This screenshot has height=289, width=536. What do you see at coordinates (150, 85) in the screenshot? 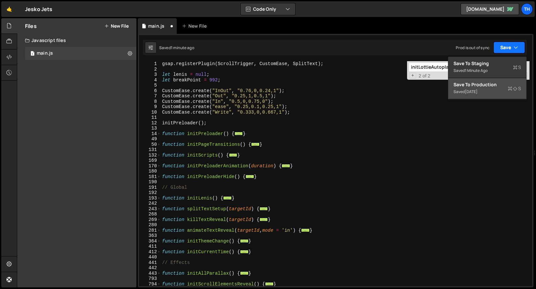
I see `div: 5` at bounding box center [150, 85].